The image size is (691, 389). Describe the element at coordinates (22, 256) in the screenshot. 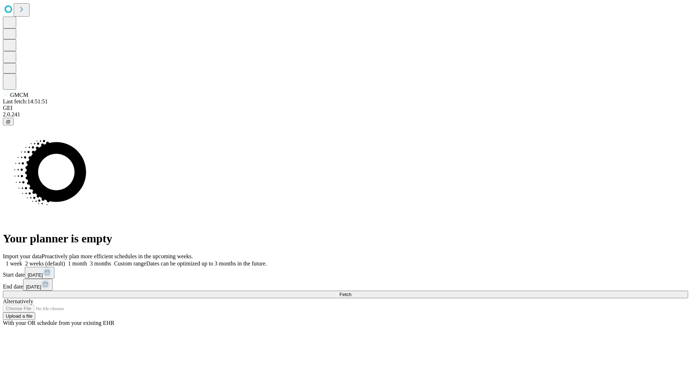

I see `span: Import your data` at that location.